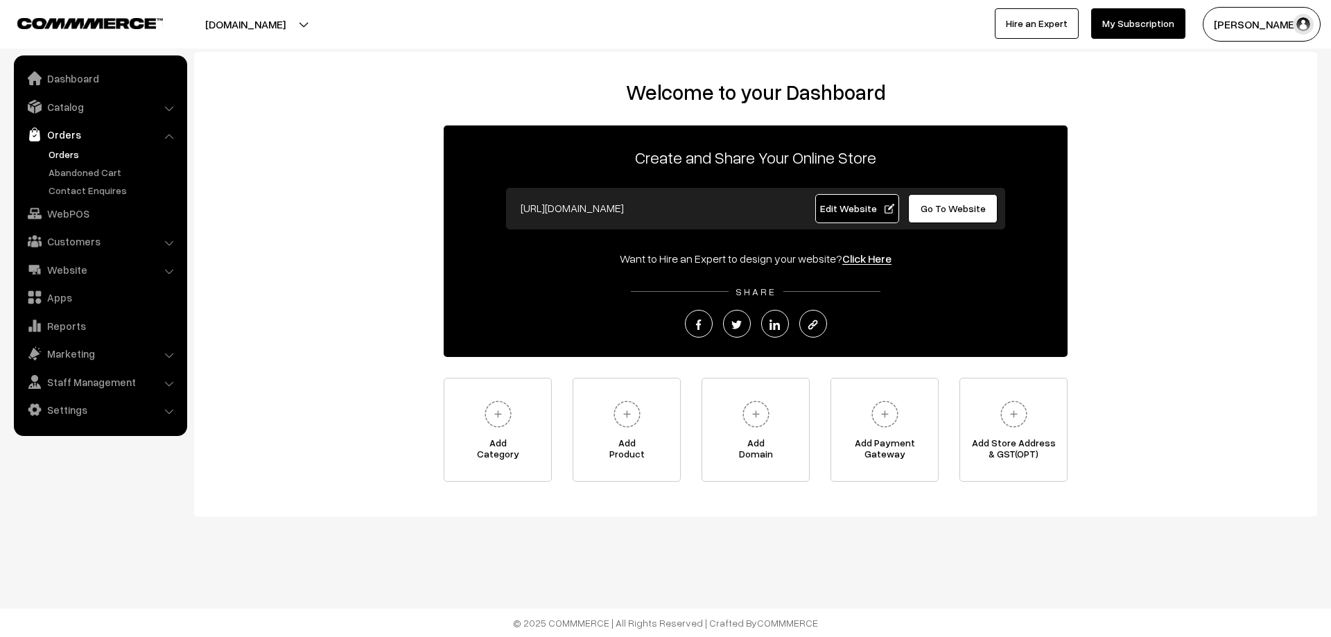 Image resolution: width=1331 pixels, height=637 pixels. What do you see at coordinates (756, 92) in the screenshot?
I see `h2: Welcome to your Dashboard` at bounding box center [756, 92].